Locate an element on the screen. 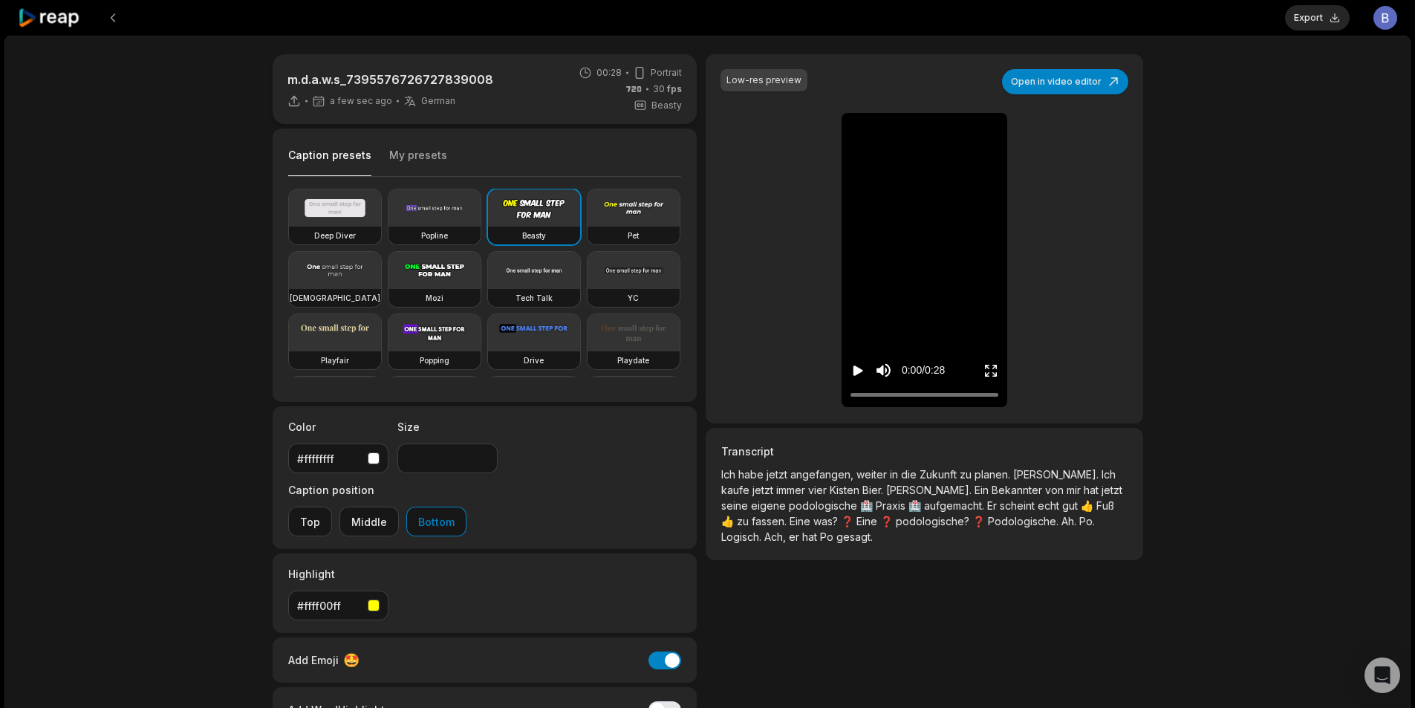 The image size is (1415, 708). h3: Drive is located at coordinates (533, 360).